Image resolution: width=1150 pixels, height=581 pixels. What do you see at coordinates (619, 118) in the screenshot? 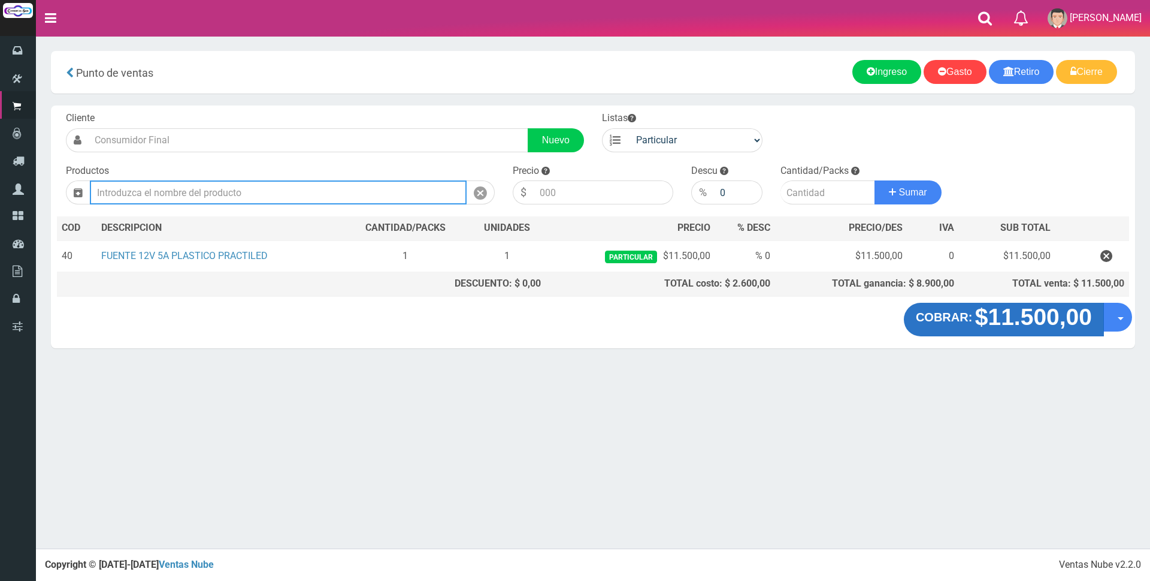
I see `label: Listas` at bounding box center [619, 118].